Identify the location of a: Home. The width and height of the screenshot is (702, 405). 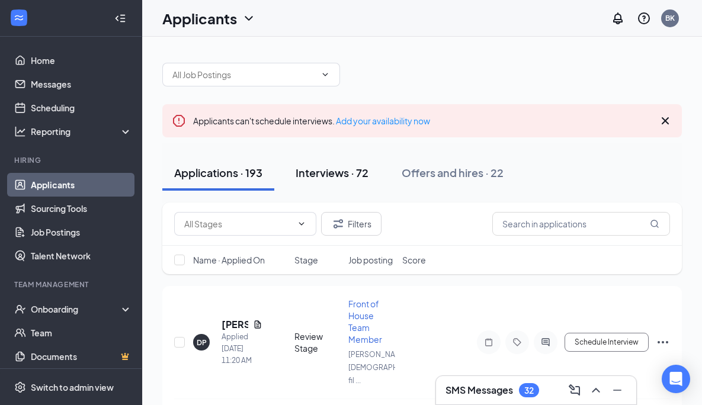
(81, 60).